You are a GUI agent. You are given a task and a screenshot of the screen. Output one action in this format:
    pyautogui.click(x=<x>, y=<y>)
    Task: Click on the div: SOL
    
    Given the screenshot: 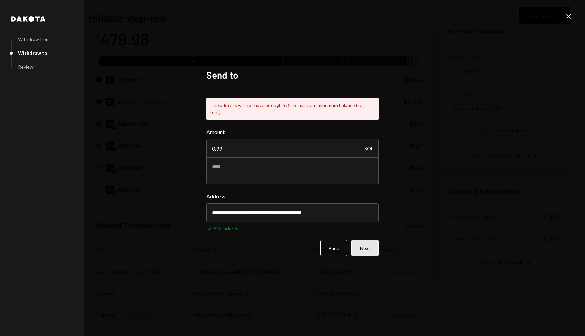 What is the action you would take?
    pyautogui.click(x=369, y=148)
    